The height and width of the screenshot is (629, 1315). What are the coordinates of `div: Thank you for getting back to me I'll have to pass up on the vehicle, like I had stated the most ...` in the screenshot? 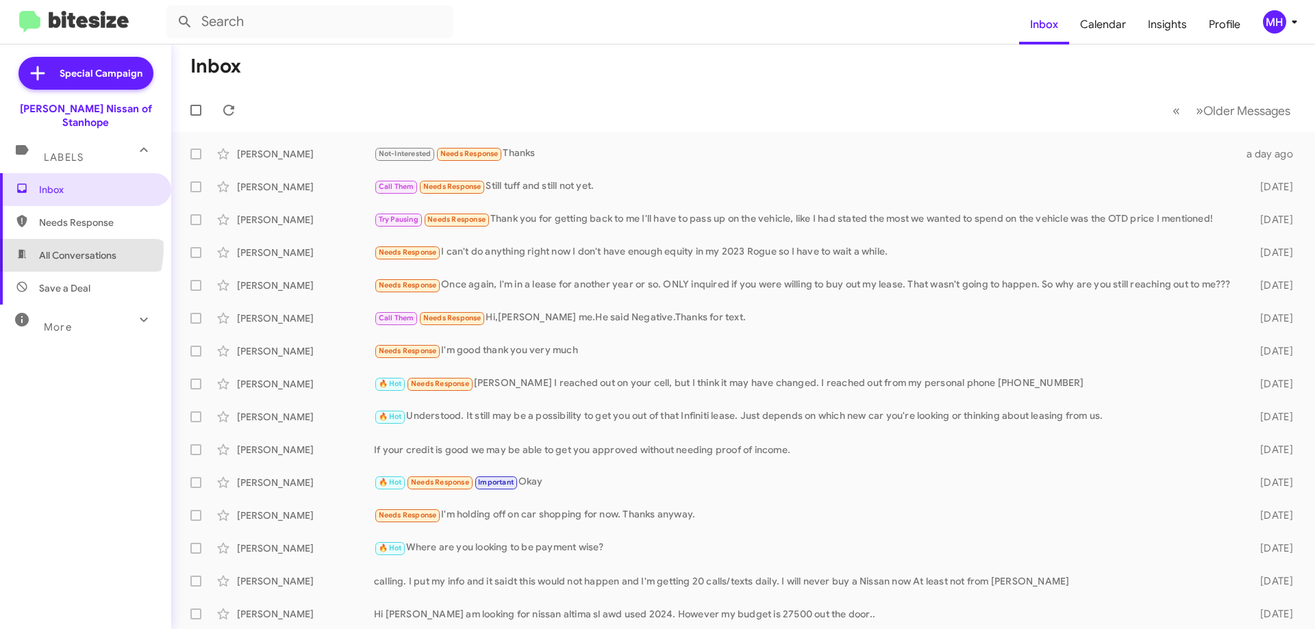 It's located at (806, 219).